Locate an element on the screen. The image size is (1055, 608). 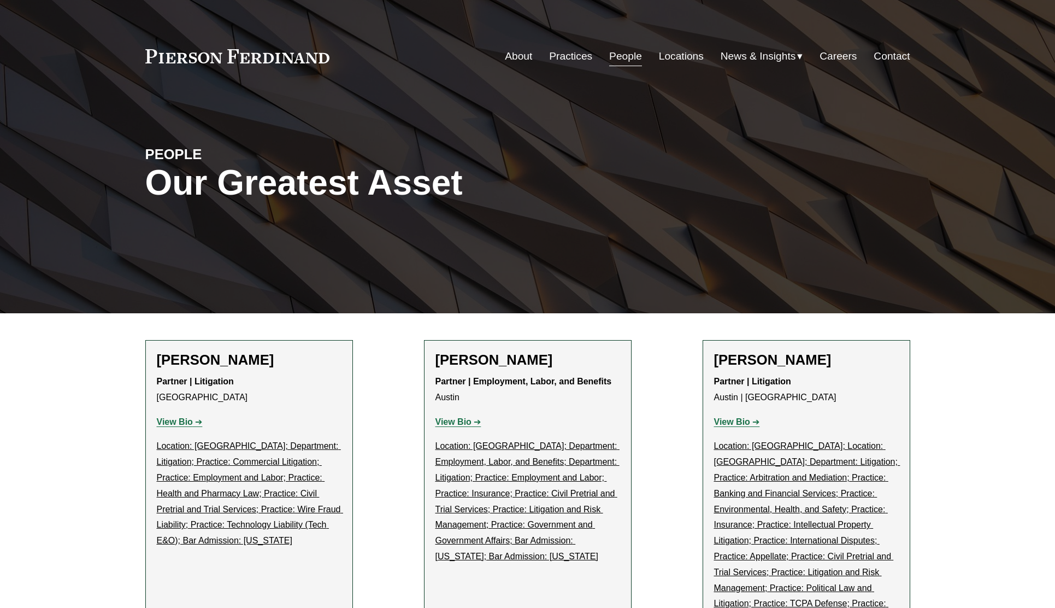
a: Contact is located at coordinates (892, 56).